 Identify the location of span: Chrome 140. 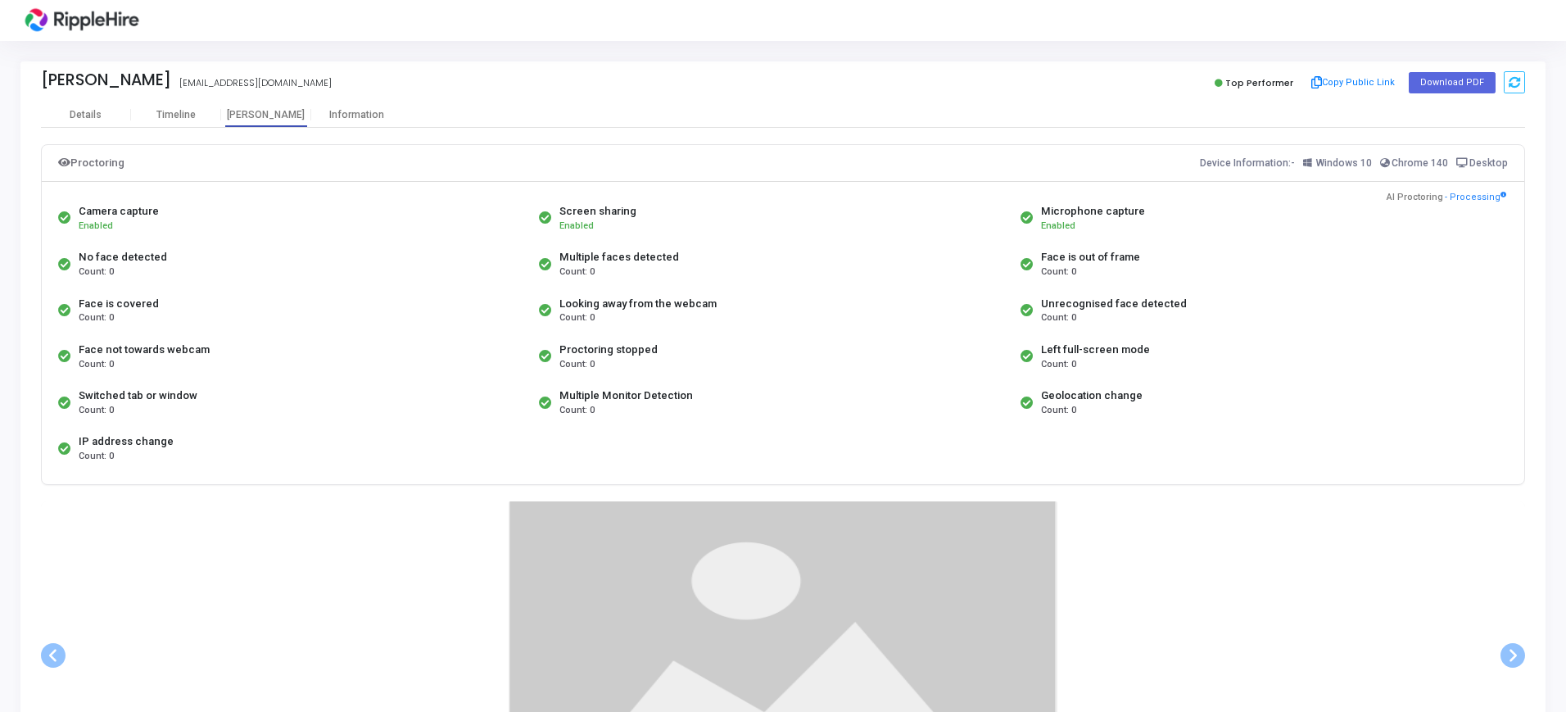
(1419, 163).